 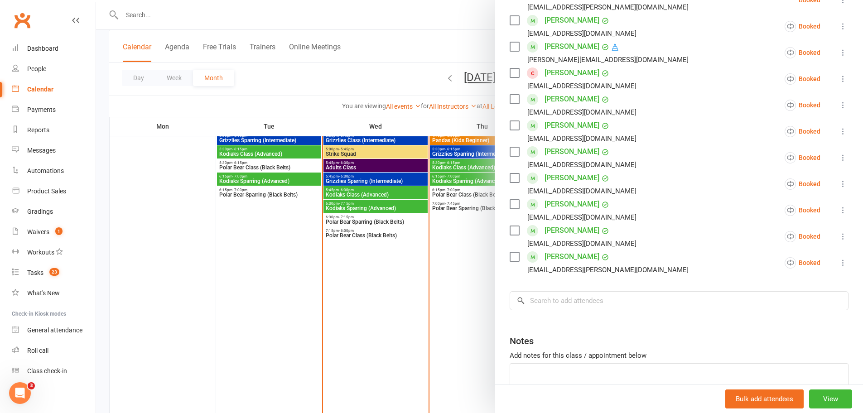 I want to click on a: Calendar, so click(x=53, y=89).